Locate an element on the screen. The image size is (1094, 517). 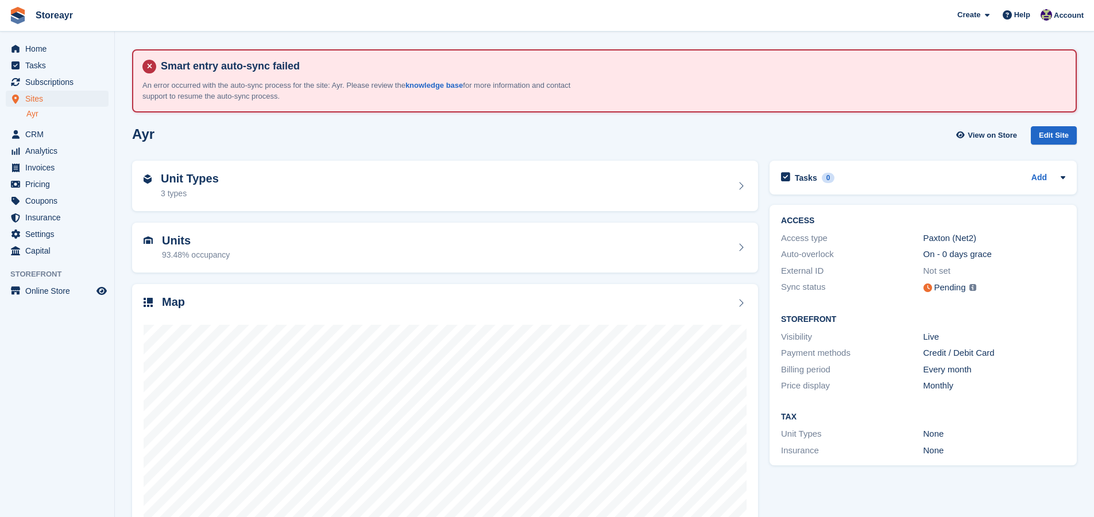
div: Access type is located at coordinates (851, 238).